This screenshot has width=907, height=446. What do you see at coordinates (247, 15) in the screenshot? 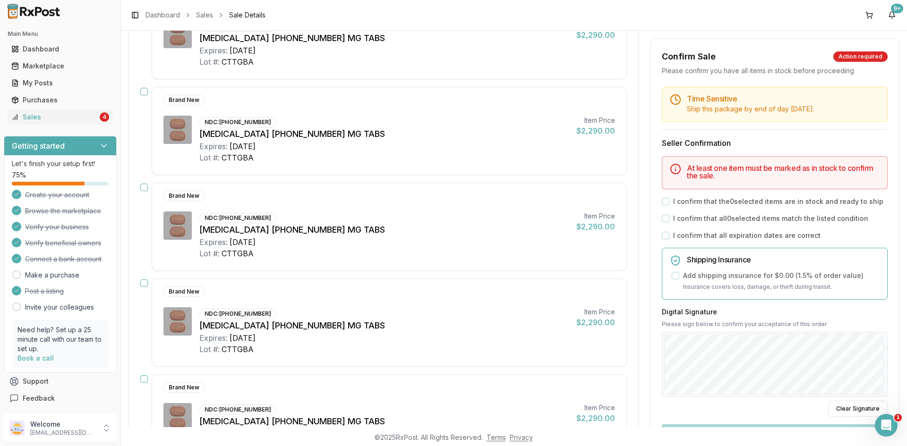
I see `span: Sale Details` at bounding box center [247, 15].